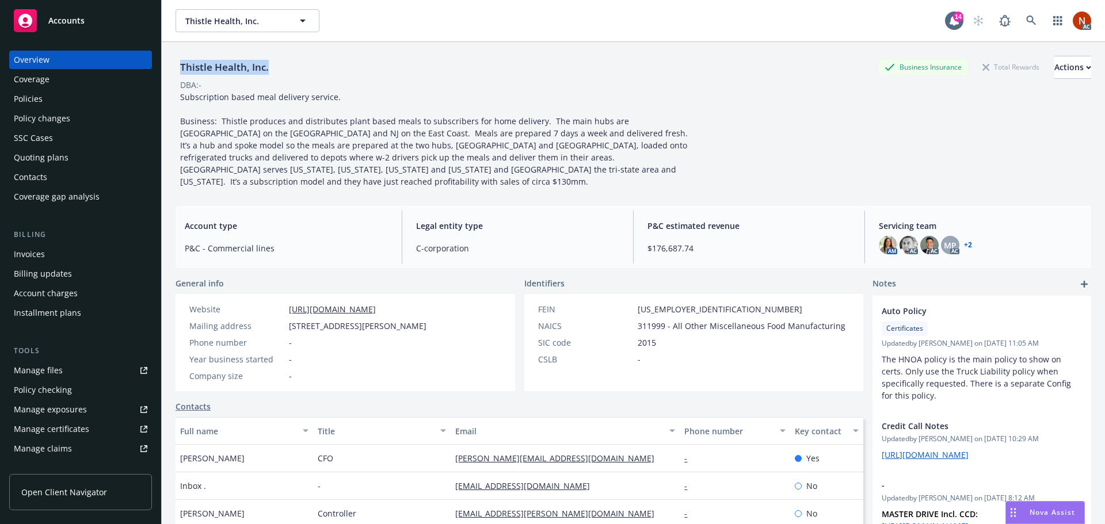  What do you see at coordinates (43, 390) in the screenshot?
I see `div: Policy checking` at bounding box center [43, 390].